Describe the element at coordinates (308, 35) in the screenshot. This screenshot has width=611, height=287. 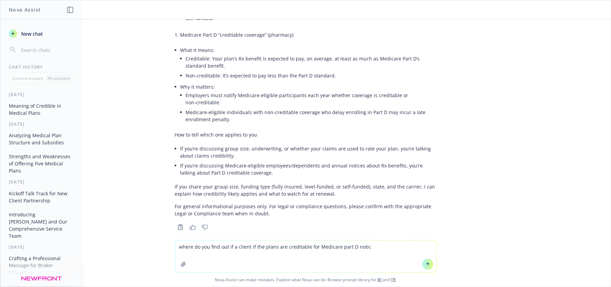
I see `li: Medicare Part D “creditable coverage” (pharmacy)` at that location.